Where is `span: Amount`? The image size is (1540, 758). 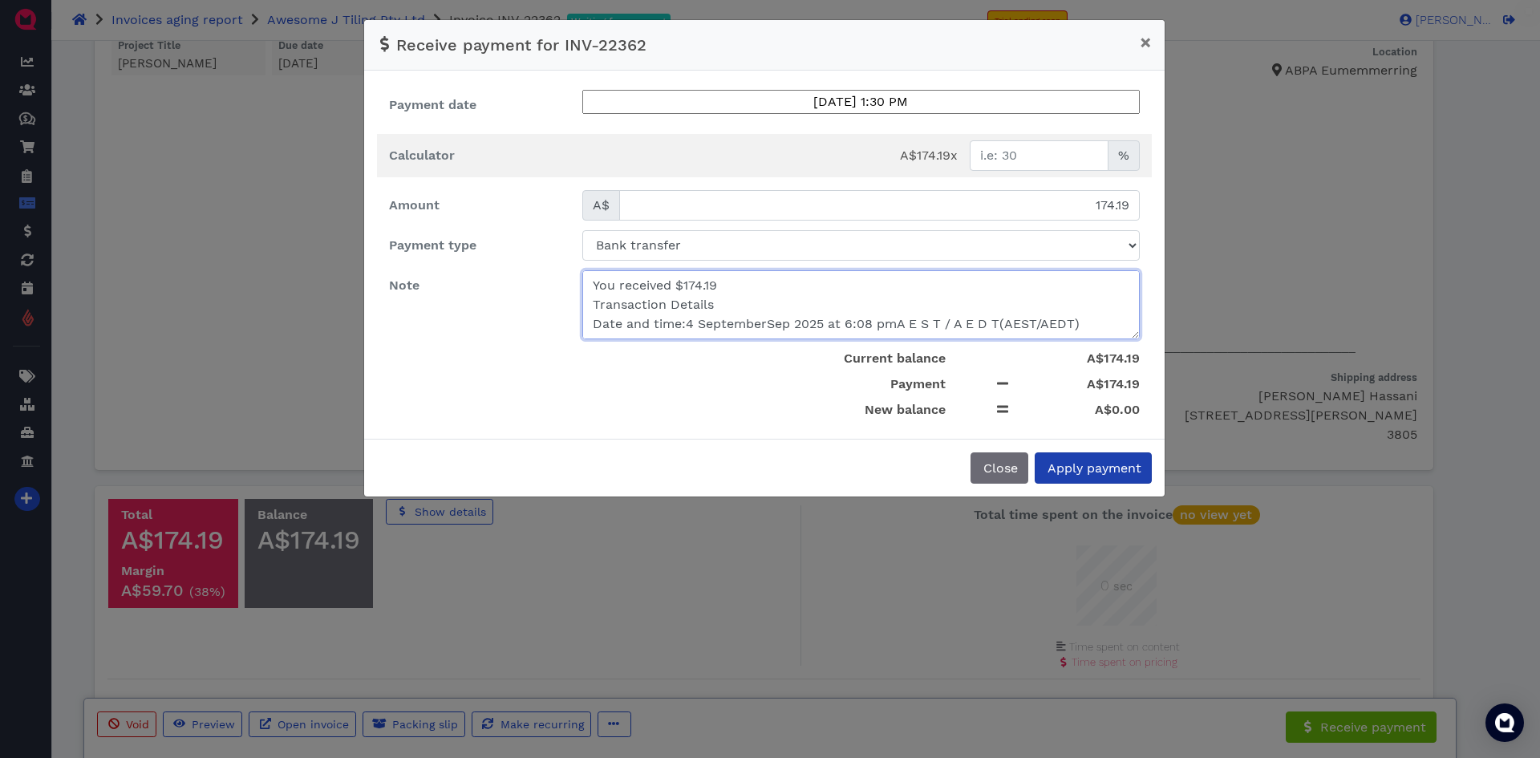
span: Amount is located at coordinates (414, 204).